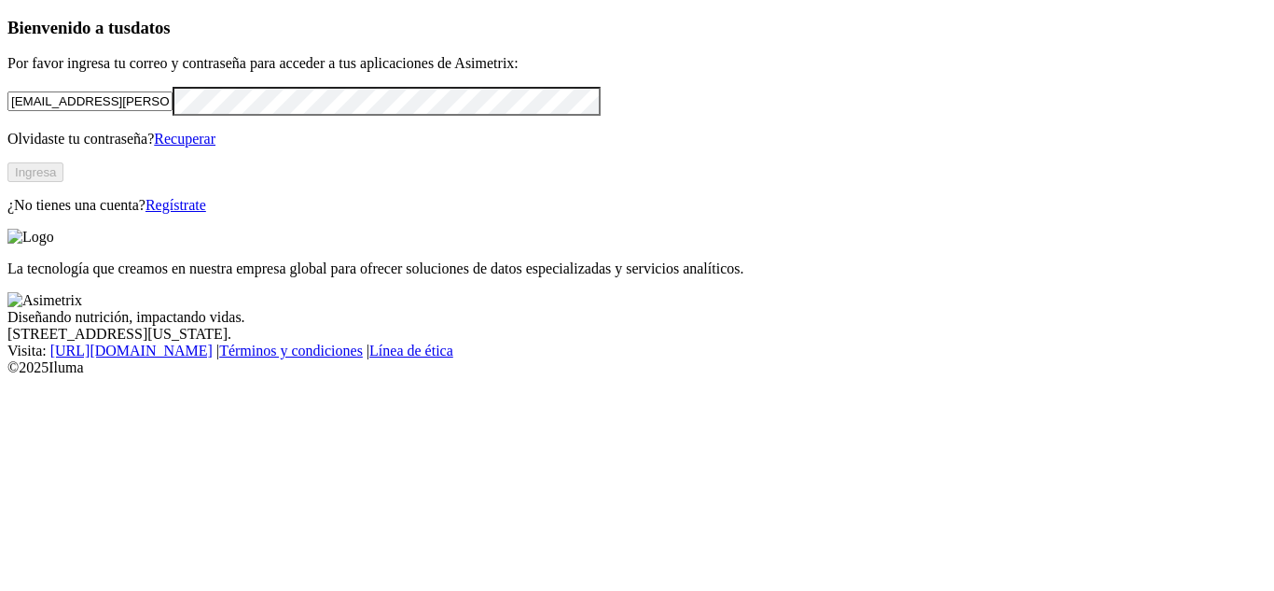 Image resolution: width=1274 pixels, height=591 pixels. What do you see at coordinates (45, 300) in the screenshot?
I see `img: Asimetrix` at bounding box center [45, 300].